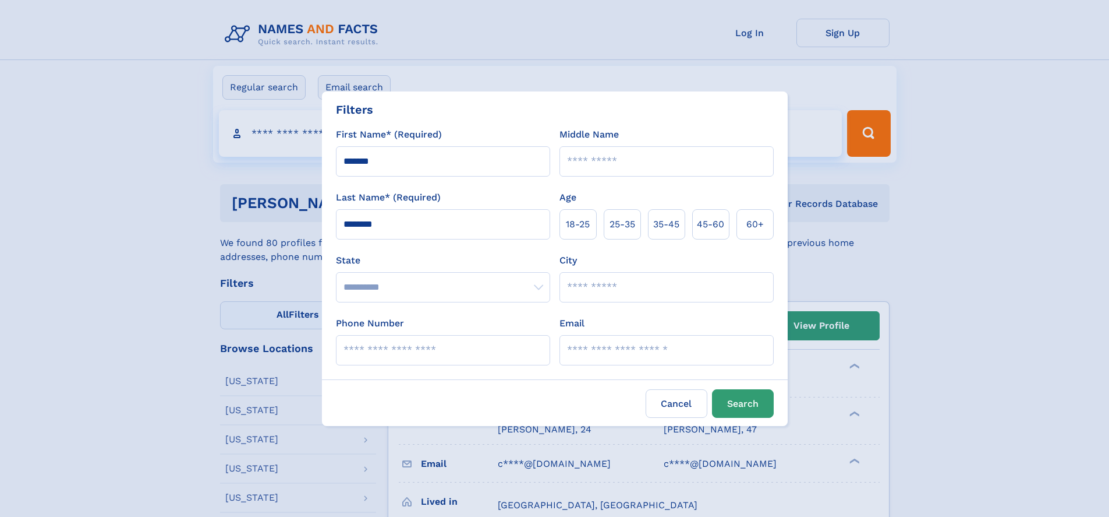 This screenshot has width=1109, height=517. I want to click on button: Search, so click(743, 403).